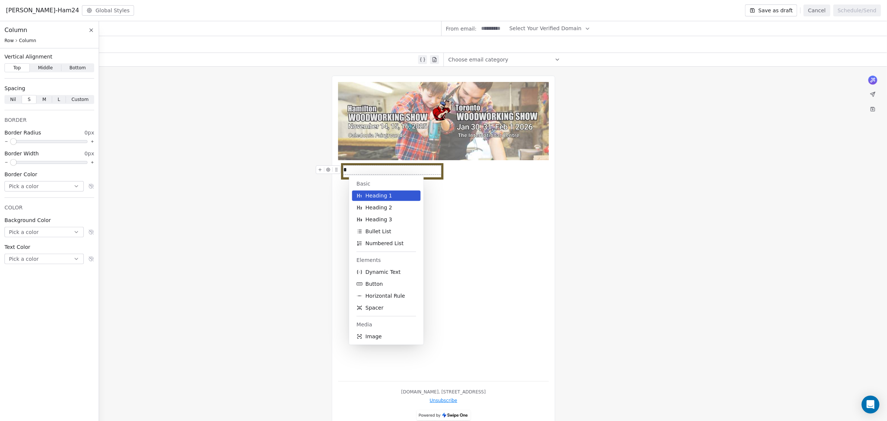  I want to click on span: Custom, so click(80, 99).